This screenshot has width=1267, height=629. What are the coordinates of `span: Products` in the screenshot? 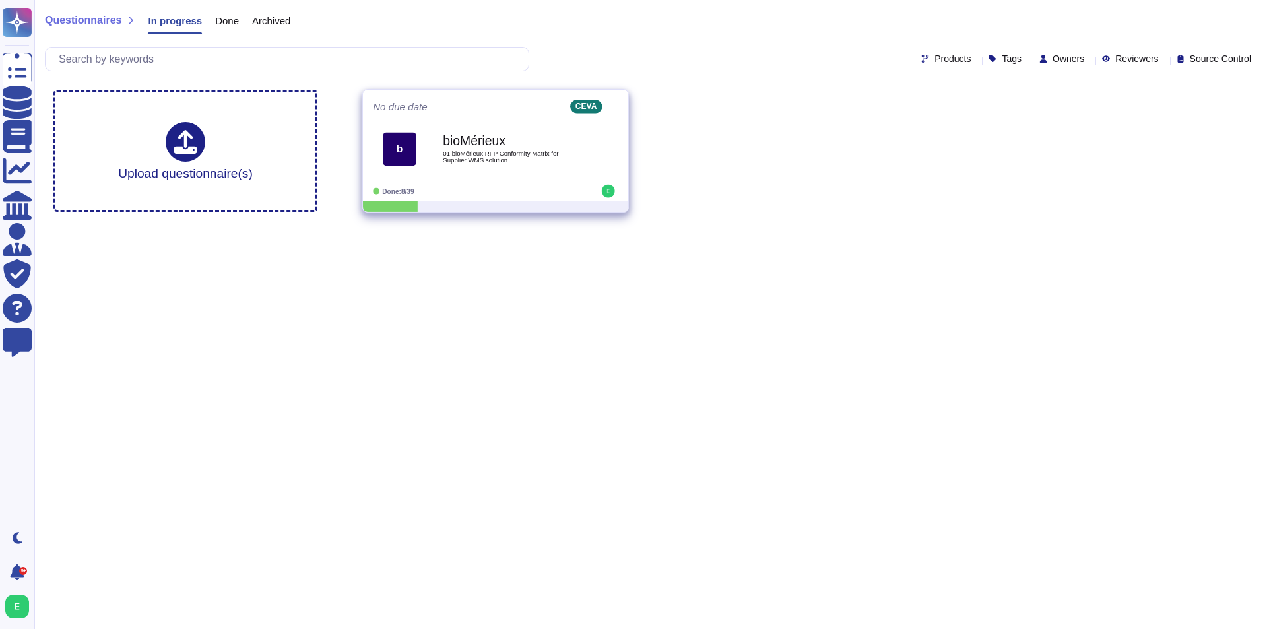 It's located at (952, 59).